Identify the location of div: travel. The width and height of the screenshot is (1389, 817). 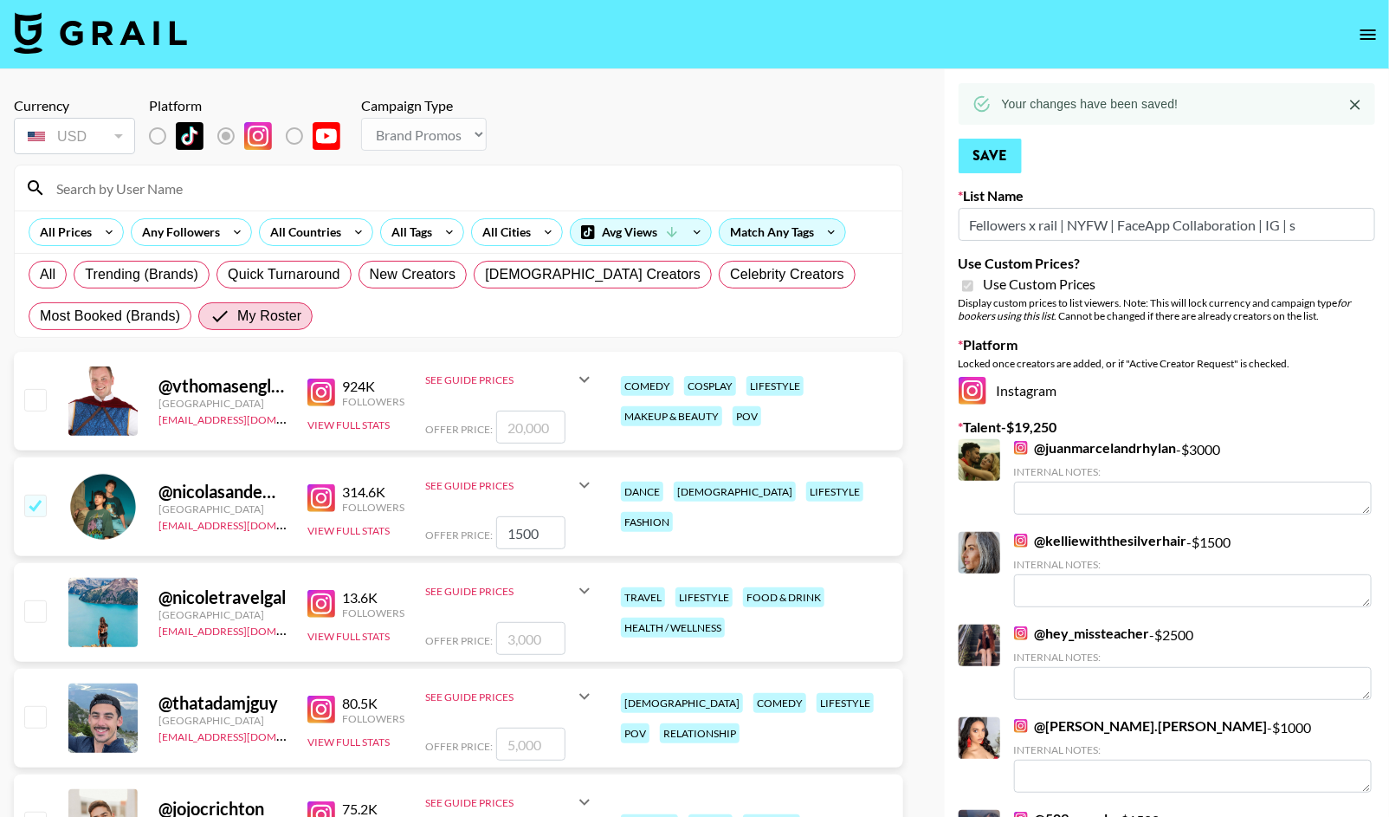
(642, 597).